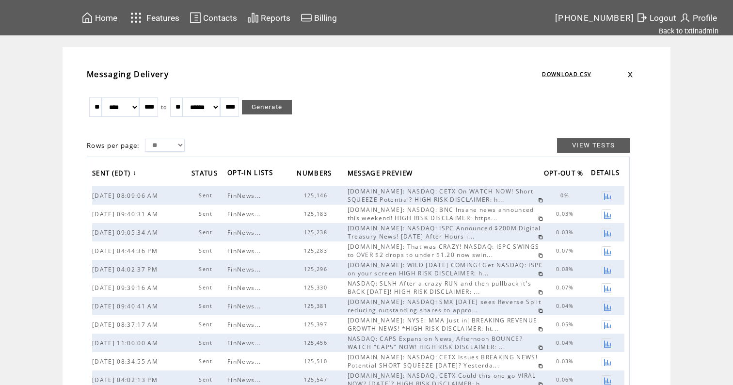  I want to click on span: Reports, so click(275, 18).